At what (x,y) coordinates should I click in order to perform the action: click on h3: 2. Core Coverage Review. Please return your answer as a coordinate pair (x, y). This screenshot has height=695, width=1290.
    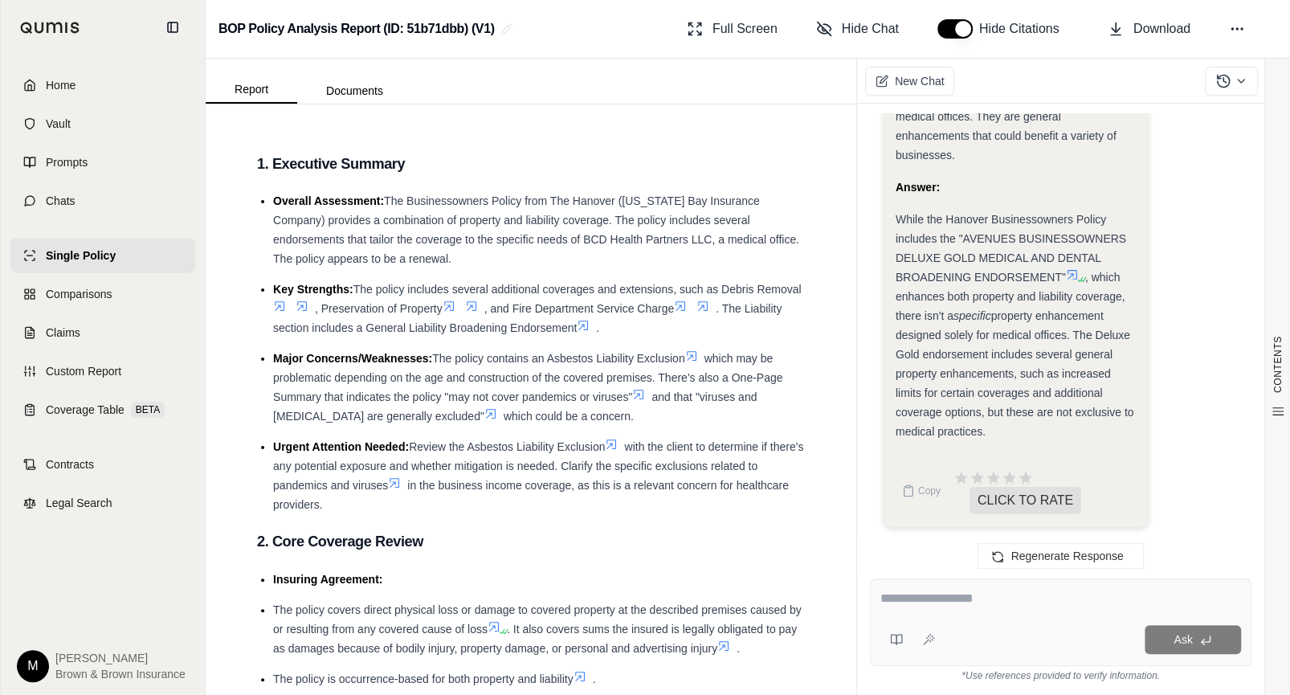
    Looking at the image, I should click on (531, 541).